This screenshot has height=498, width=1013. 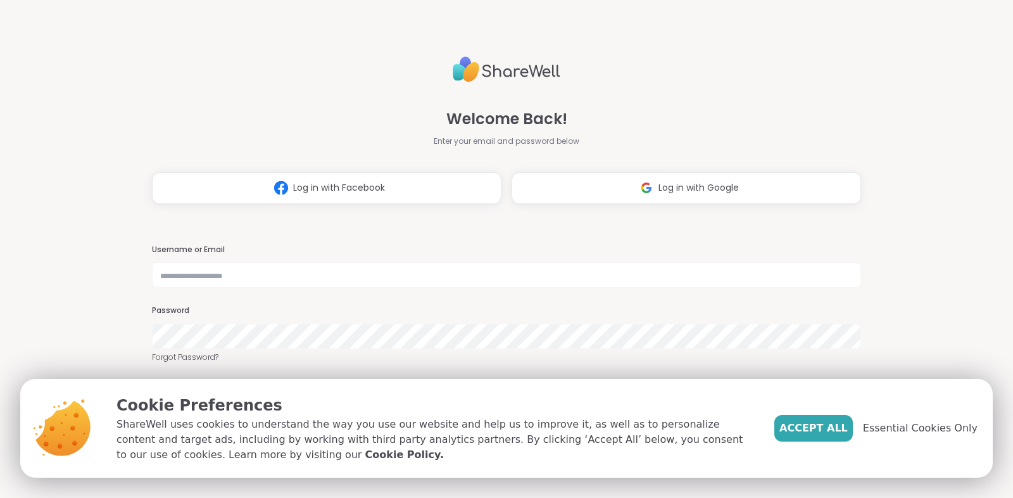 I want to click on span: Enter your email and password below, so click(x=507, y=141).